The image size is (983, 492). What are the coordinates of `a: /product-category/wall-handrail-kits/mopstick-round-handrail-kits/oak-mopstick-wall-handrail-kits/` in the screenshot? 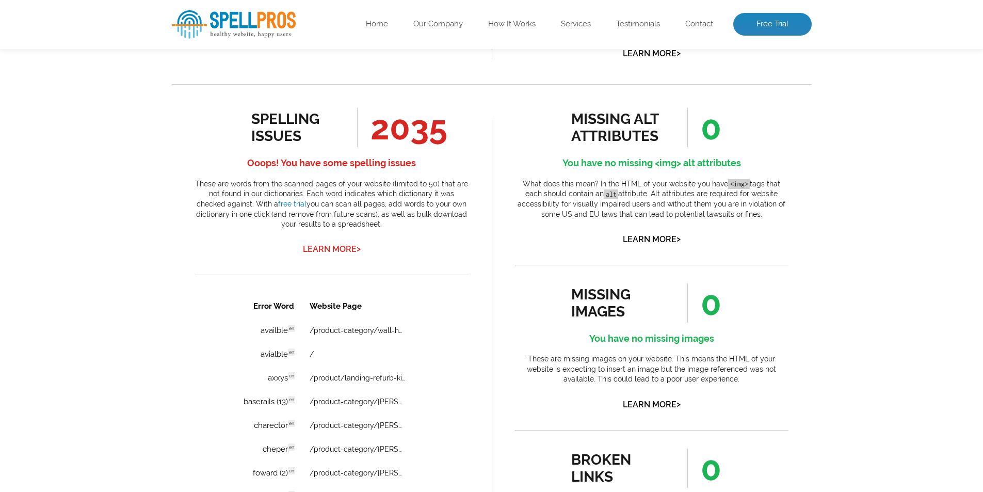 It's located at (162, 37).